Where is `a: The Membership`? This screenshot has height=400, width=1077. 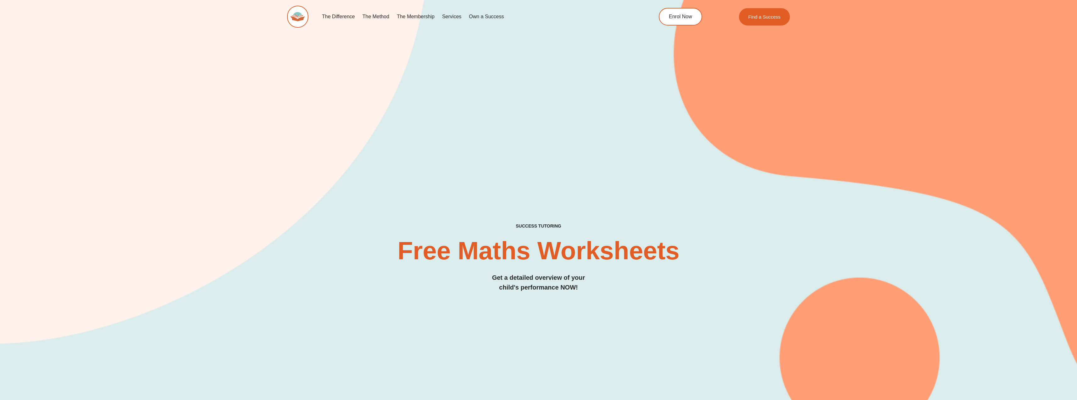
a: The Membership is located at coordinates (416, 17).